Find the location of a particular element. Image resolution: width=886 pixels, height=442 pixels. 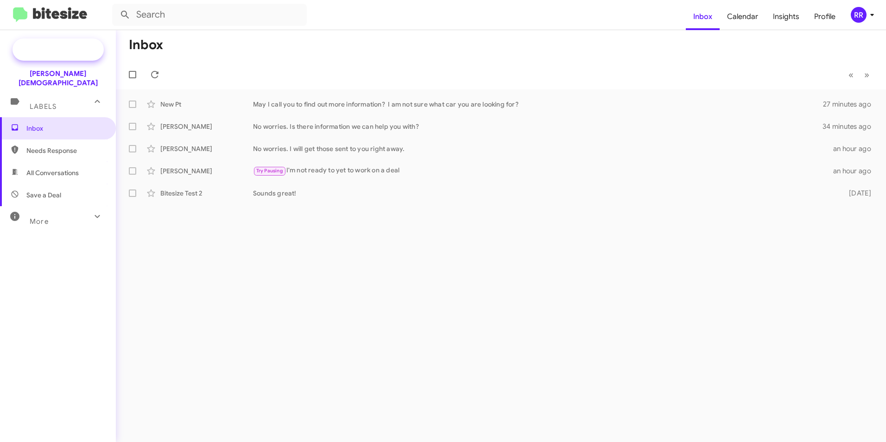

button: Next is located at coordinates (867, 75).